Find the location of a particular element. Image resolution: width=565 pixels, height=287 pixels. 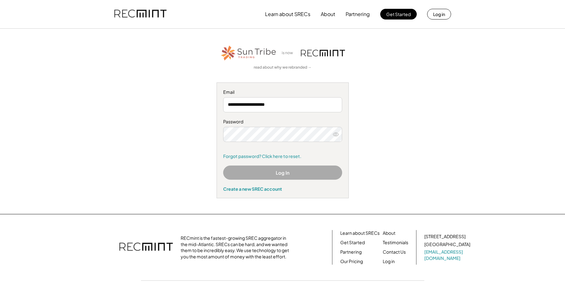

a: Get Started is located at coordinates (353, 243).